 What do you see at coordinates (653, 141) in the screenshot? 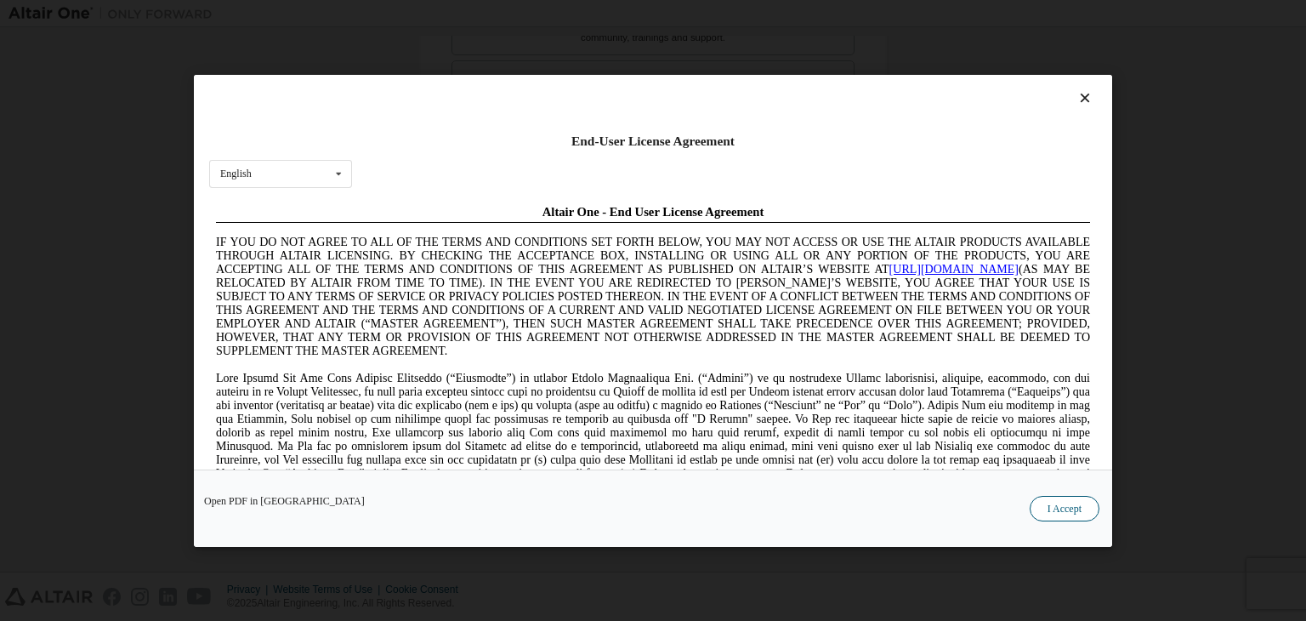
I see `div: End-User License Agreement` at bounding box center [653, 141].